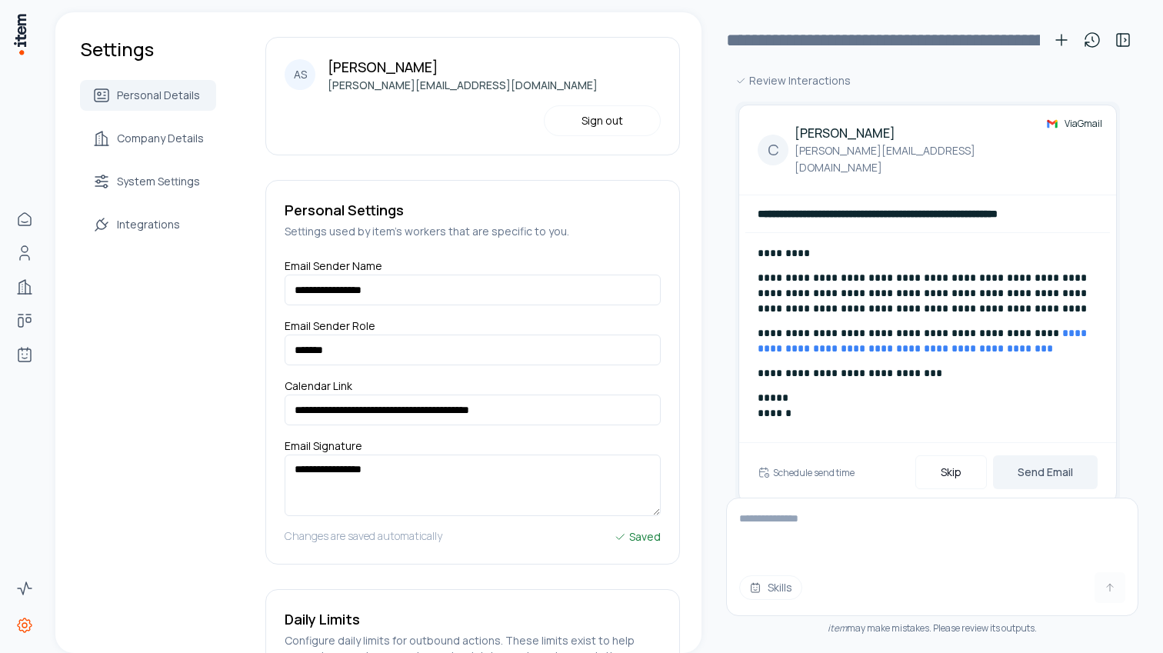 This screenshot has height=653, width=1163. What do you see at coordinates (25, 219) in the screenshot?
I see `a: Home` at bounding box center [25, 219].